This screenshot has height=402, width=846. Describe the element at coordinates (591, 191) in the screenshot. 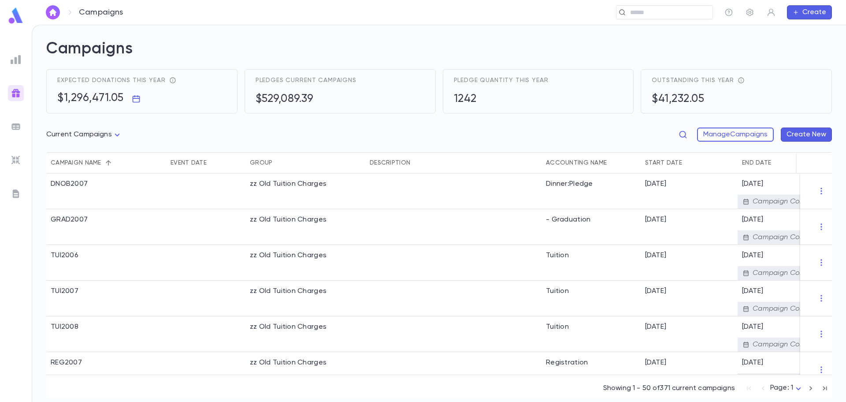

I see `div: Dinner:Pledge` at that location.